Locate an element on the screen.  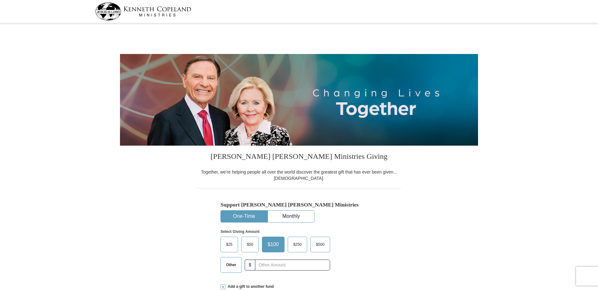
img: kcm-header-logo.svg is located at coordinates (143, 11).